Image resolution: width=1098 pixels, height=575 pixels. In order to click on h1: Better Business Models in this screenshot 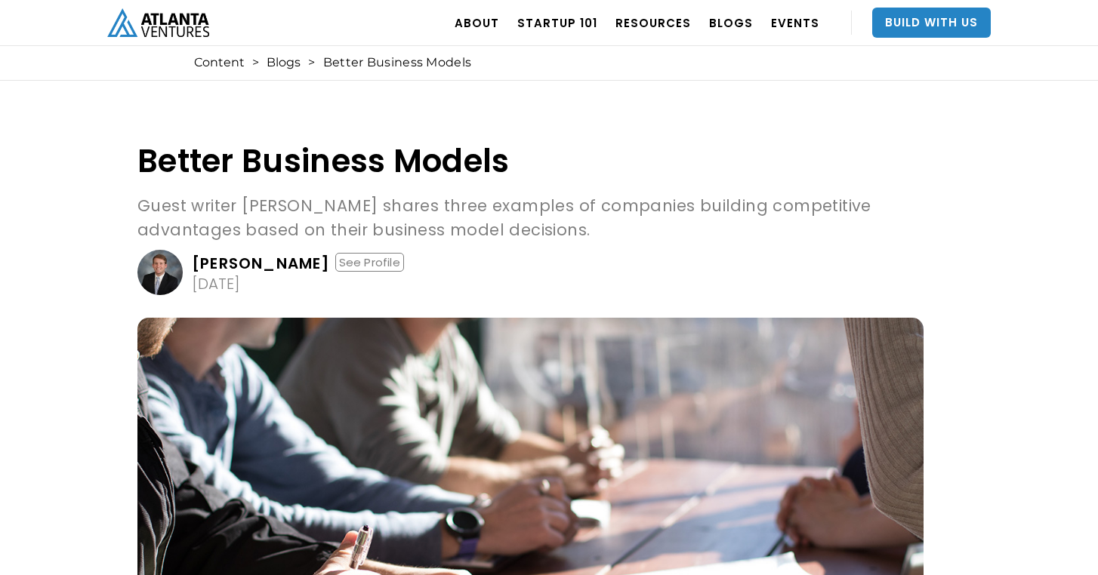, I will do `click(530, 161)`.